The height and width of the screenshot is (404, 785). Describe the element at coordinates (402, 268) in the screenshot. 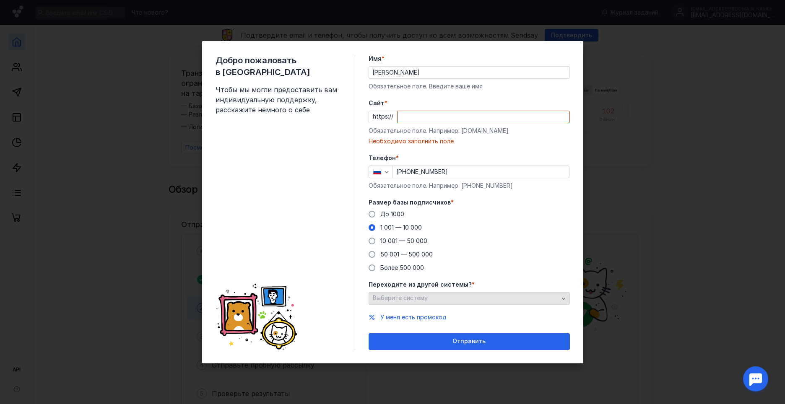

I see `span: Более 500 000` at that location.